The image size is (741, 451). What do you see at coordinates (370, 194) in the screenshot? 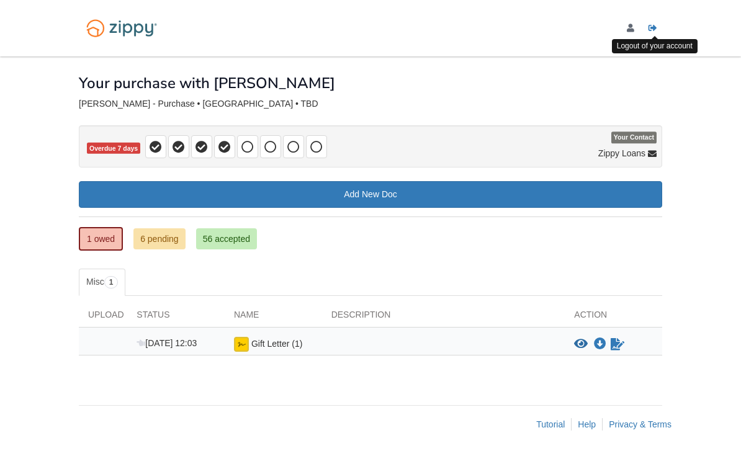
I see `a: Add New Doc` at bounding box center [370, 194].